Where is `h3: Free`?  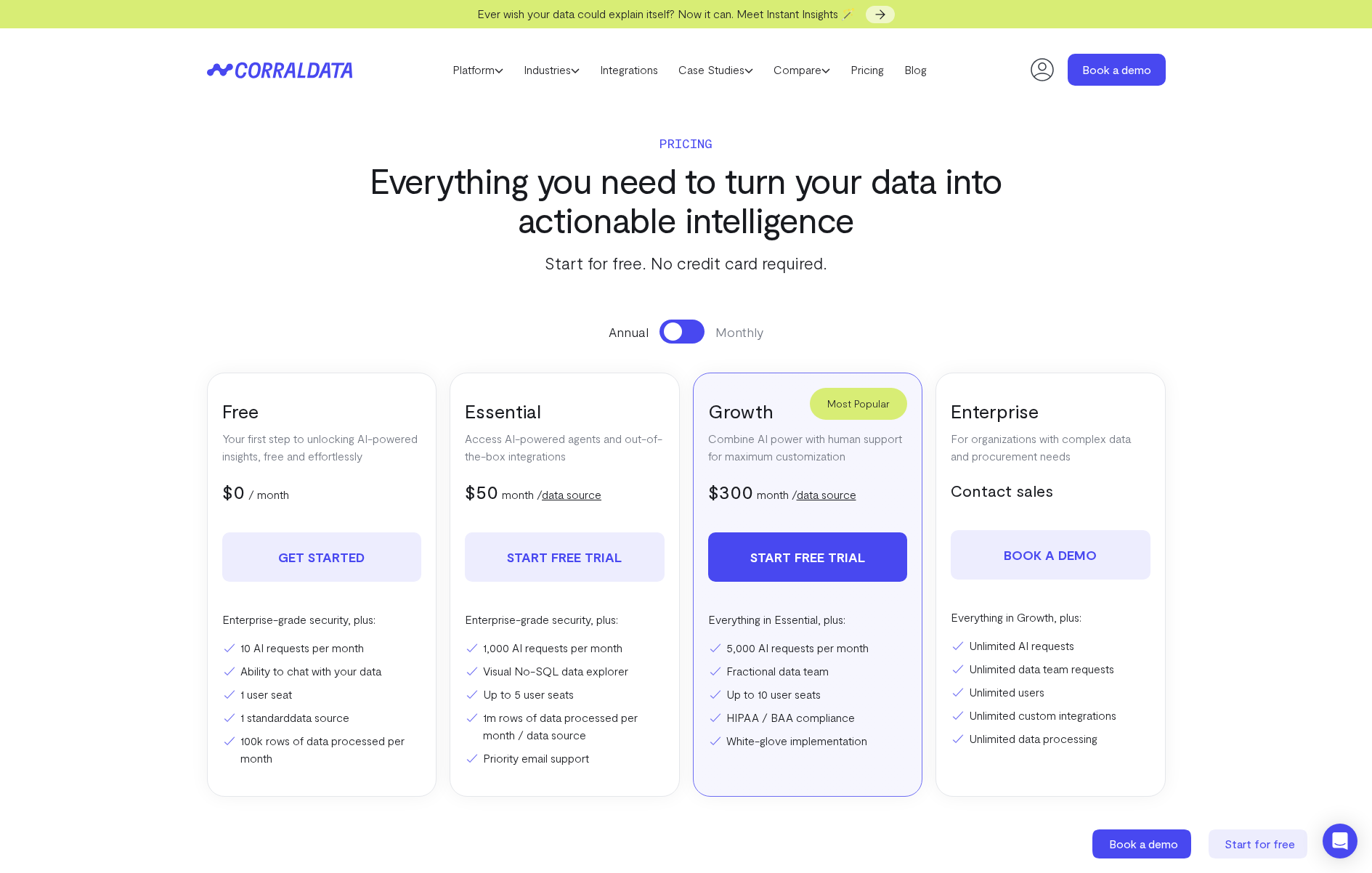
h3: Free is located at coordinates (321, 410).